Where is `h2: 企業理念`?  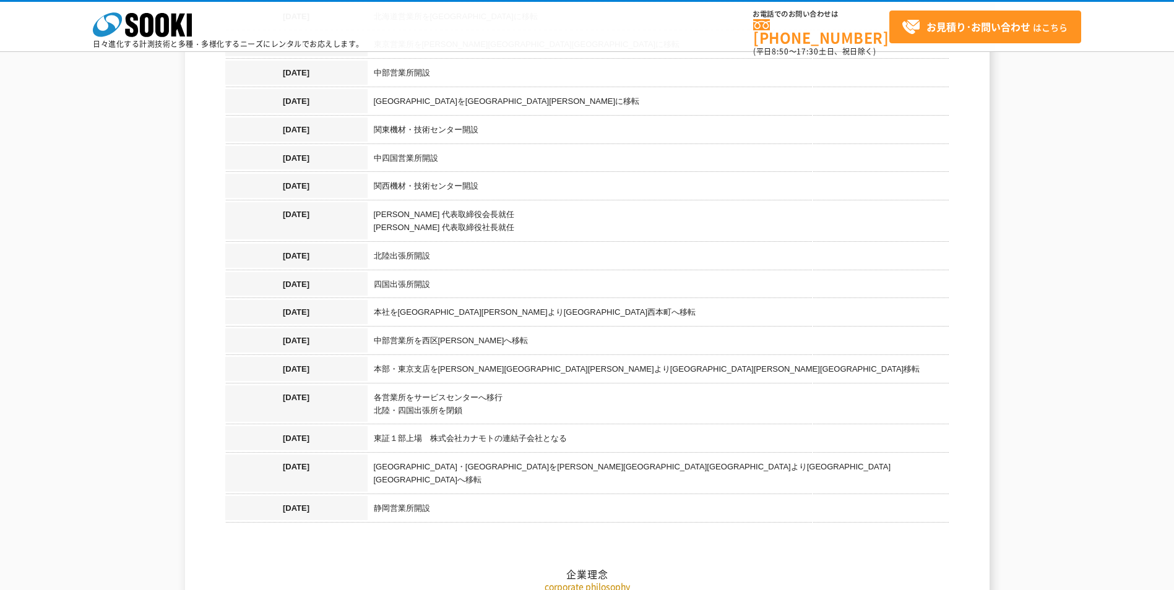
h2: 企業理念 is located at coordinates (587, 512).